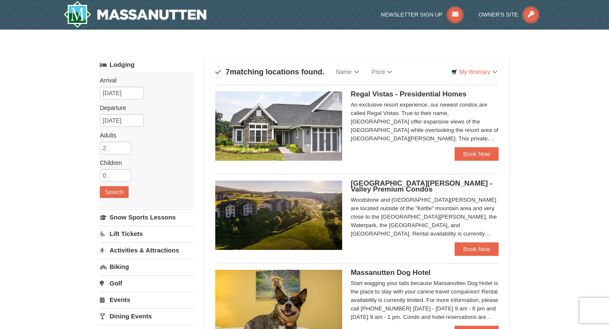 Image resolution: width=609 pixels, height=329 pixels. What do you see at coordinates (147, 217) in the screenshot?
I see `a: Snow Sports Lessons` at bounding box center [147, 217].